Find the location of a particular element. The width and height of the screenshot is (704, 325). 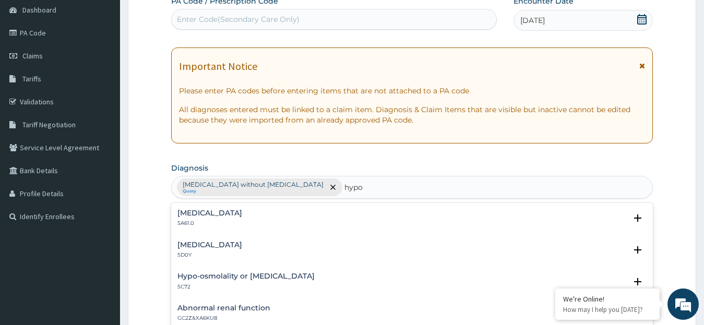

p: 5C72 is located at coordinates (246, 287).